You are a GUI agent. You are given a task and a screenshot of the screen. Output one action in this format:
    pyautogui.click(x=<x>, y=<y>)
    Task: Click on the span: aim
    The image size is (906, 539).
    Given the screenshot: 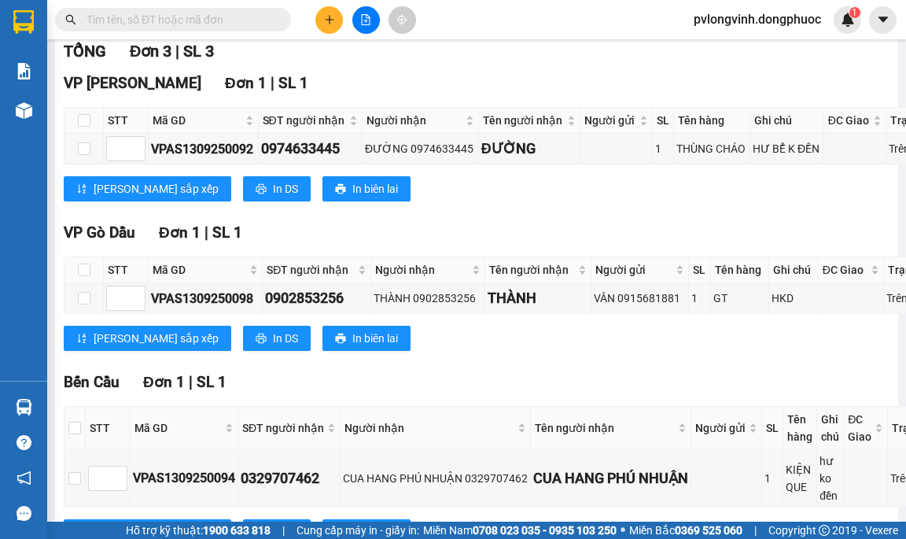 What is the action you would take?
    pyautogui.click(x=402, y=20)
    